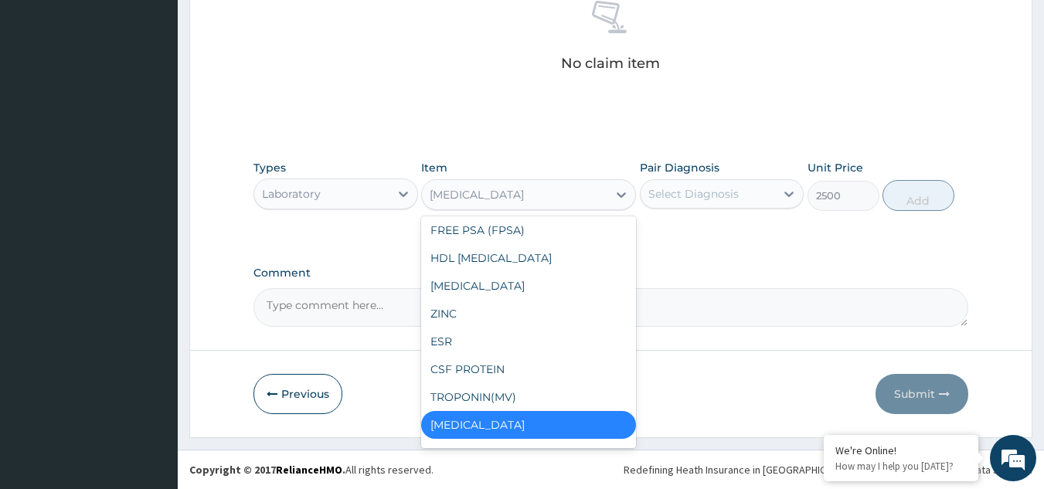  Describe the element at coordinates (151, 224) in the screenshot. I see `span: We're online!` at that location.